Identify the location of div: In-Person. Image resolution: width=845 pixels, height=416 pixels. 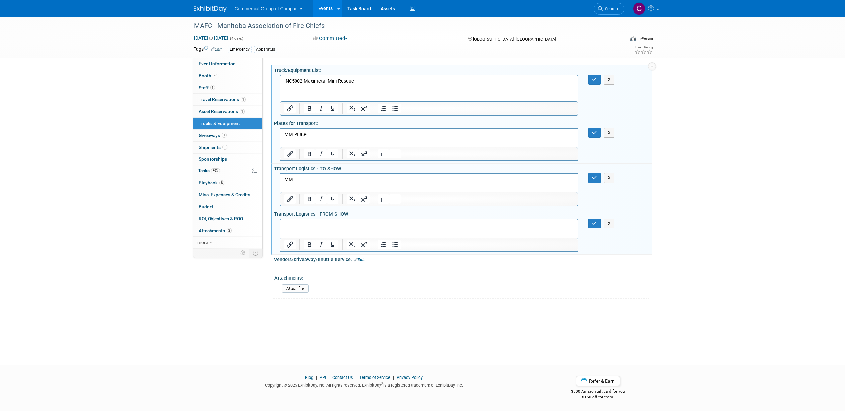
(645, 38).